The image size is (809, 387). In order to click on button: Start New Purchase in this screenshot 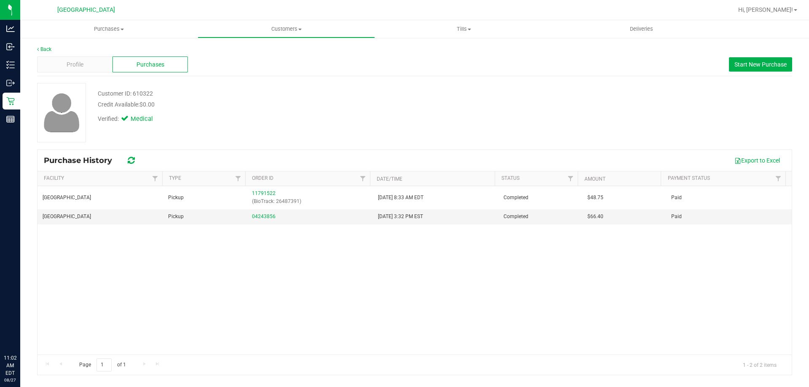, I will do `click(761, 64)`.